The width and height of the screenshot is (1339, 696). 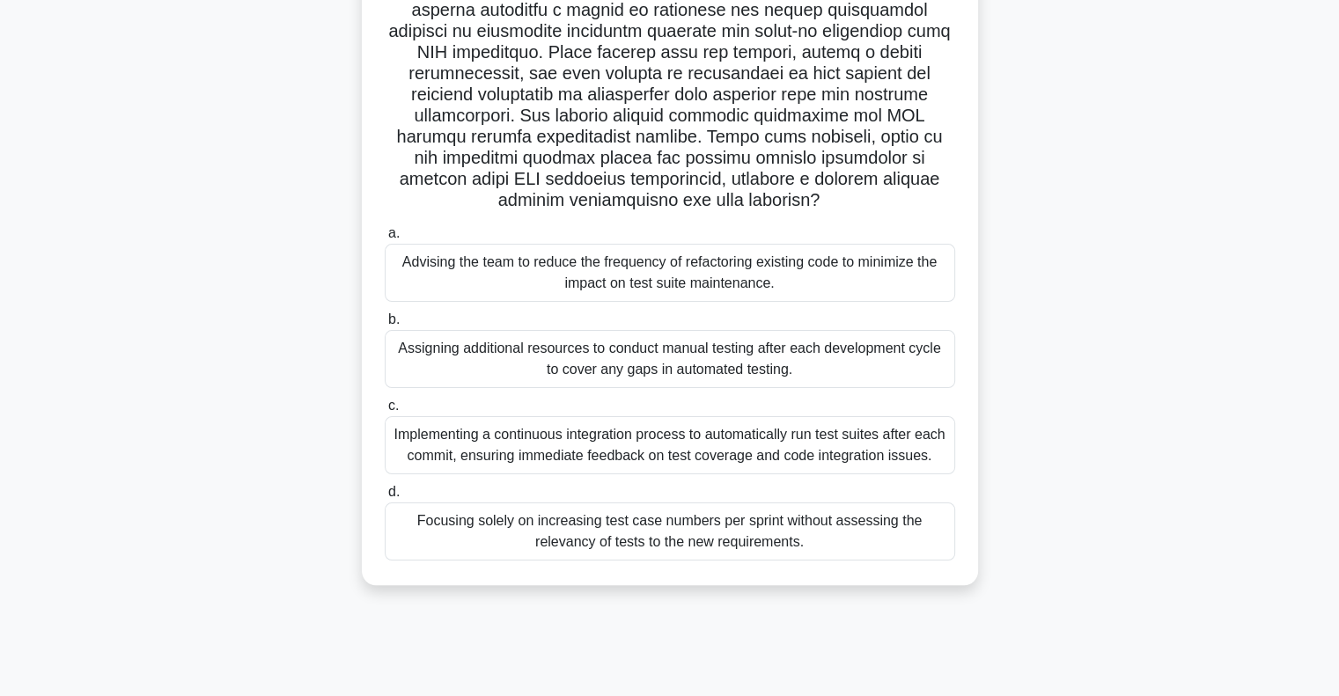 I want to click on div: Assigning additional resources to conduct manual testing after each development cycle to cover an..., so click(x=670, y=359).